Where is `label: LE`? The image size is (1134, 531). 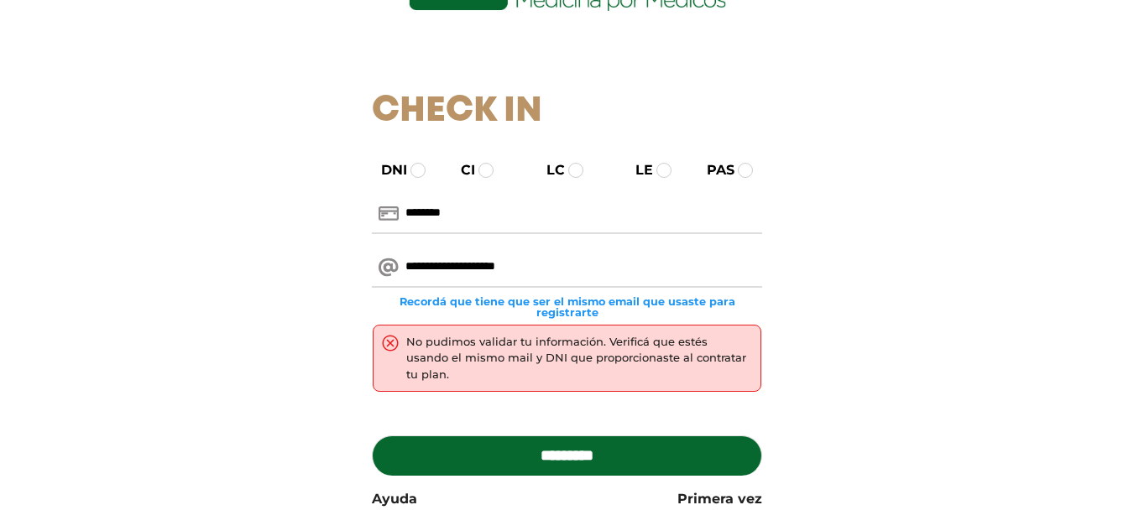 label: LE is located at coordinates (636, 170).